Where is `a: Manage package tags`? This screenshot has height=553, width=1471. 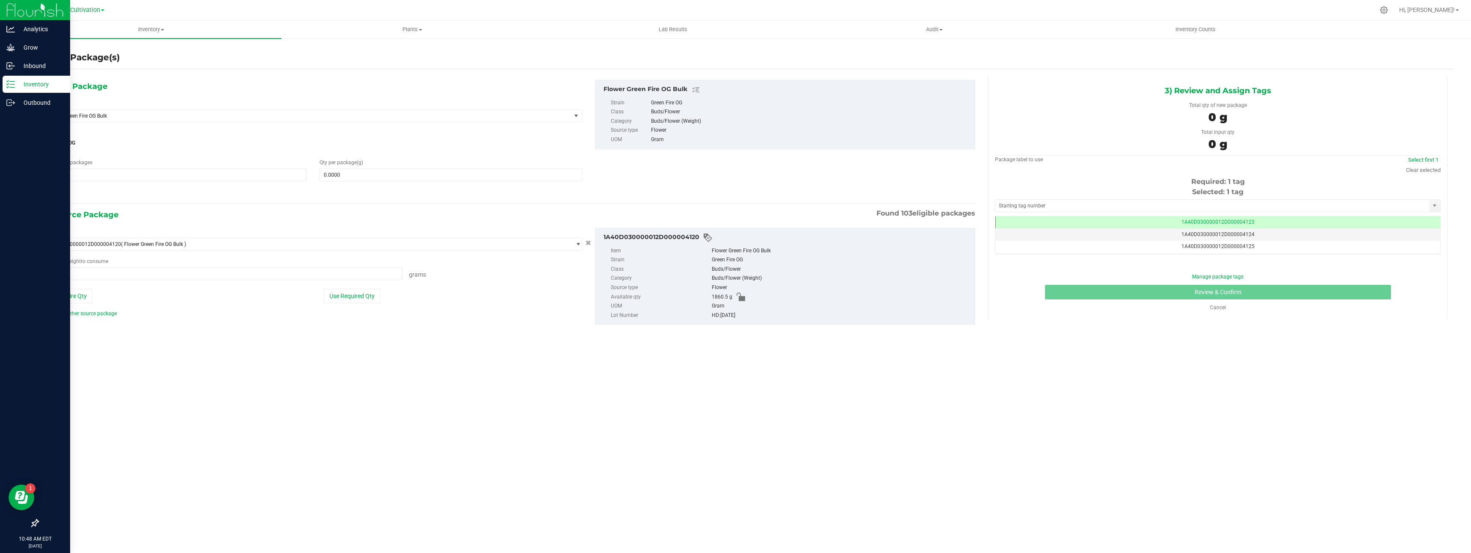 a: Manage package tags is located at coordinates (1218, 277).